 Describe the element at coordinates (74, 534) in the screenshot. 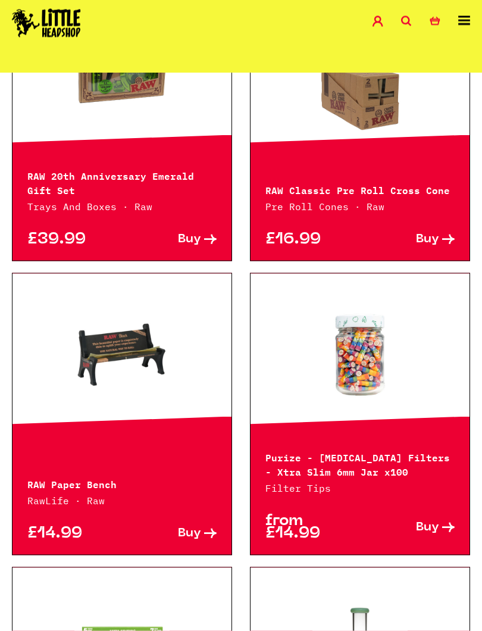

I see `p: £14.99` at that location.